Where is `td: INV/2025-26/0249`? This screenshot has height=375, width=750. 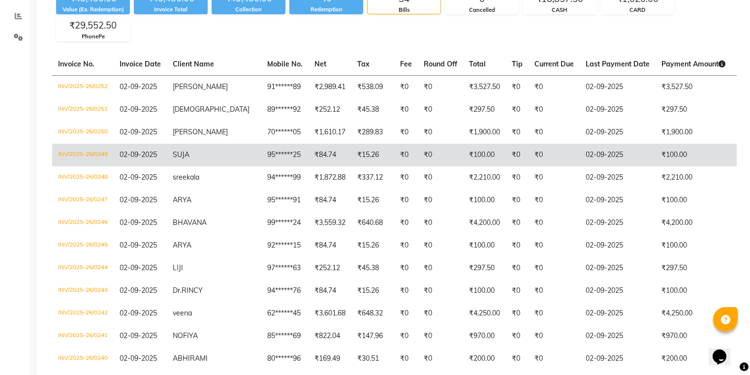 td: INV/2025-26/0249 is located at coordinates (83, 155).